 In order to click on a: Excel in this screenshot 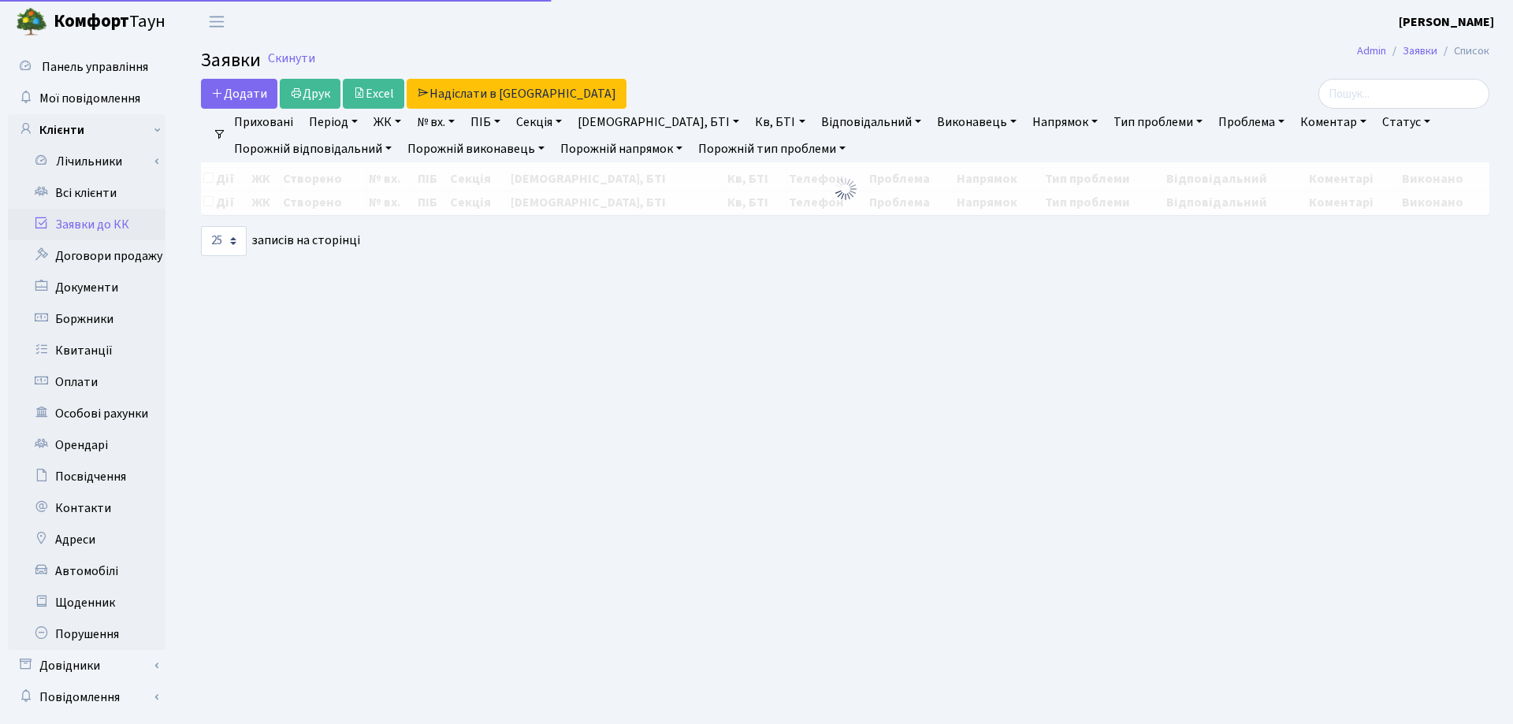, I will do `click(374, 94)`.